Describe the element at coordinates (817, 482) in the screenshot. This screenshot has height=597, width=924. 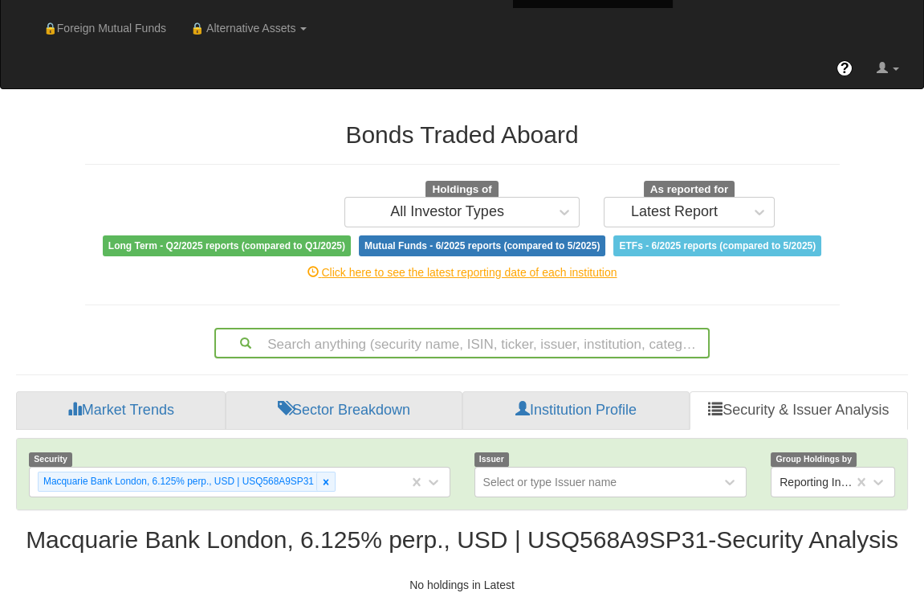
I see `div: Reporting Institutions` at that location.